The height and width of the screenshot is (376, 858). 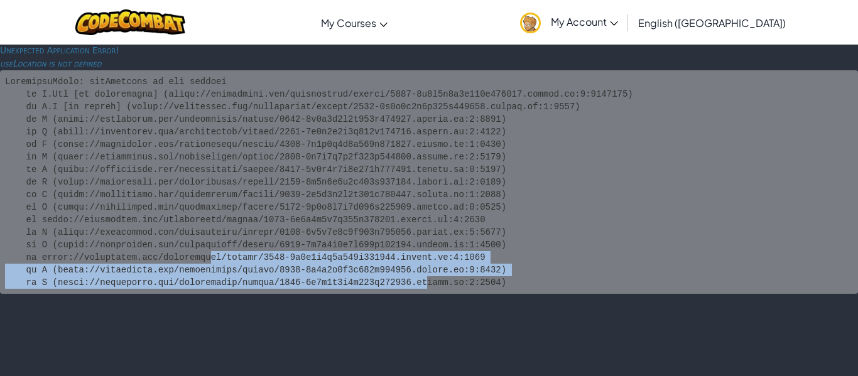 I want to click on img: CodeCombat logo, so click(x=130, y=22).